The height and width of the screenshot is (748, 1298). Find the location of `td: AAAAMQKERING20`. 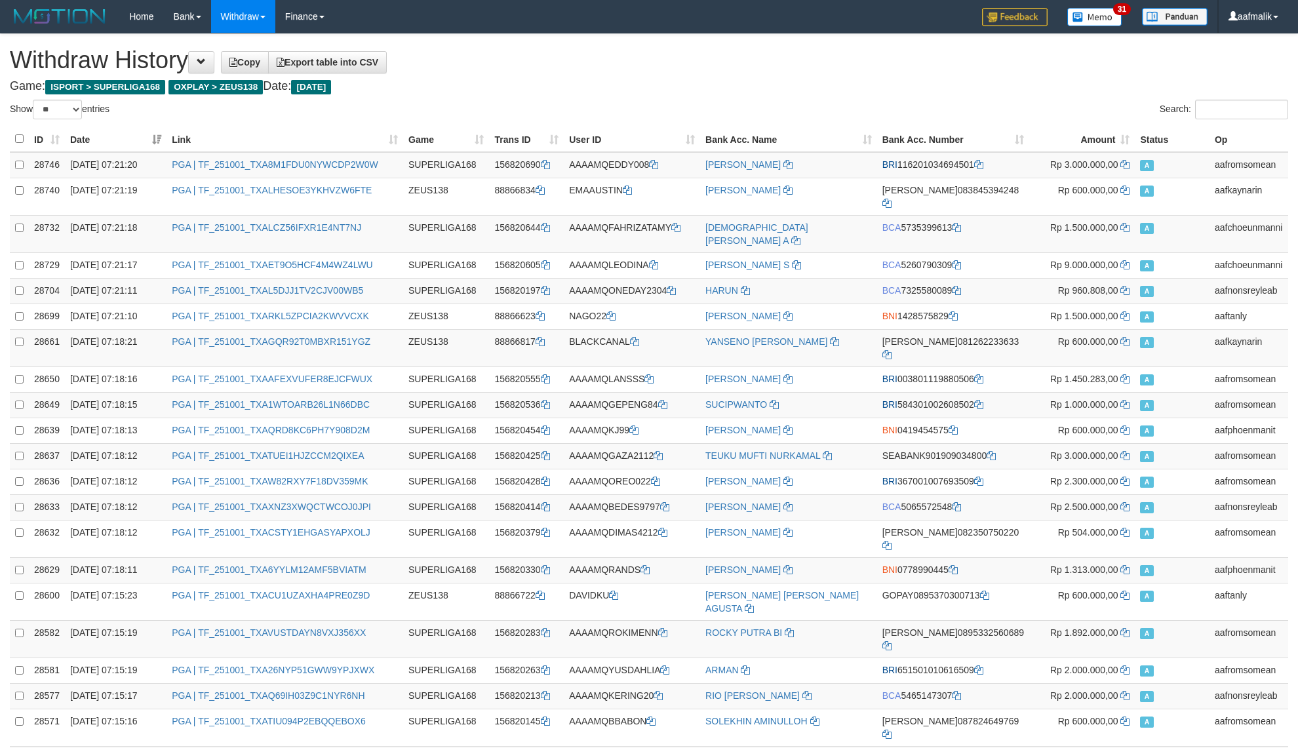

td: AAAAMQKERING20 is located at coordinates (632, 696).